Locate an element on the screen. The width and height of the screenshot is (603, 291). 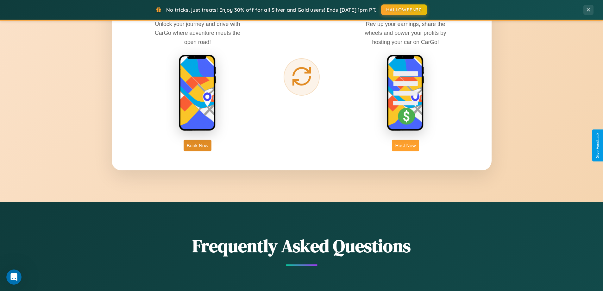
h2: Frequently Asked Questions is located at coordinates (302, 246).